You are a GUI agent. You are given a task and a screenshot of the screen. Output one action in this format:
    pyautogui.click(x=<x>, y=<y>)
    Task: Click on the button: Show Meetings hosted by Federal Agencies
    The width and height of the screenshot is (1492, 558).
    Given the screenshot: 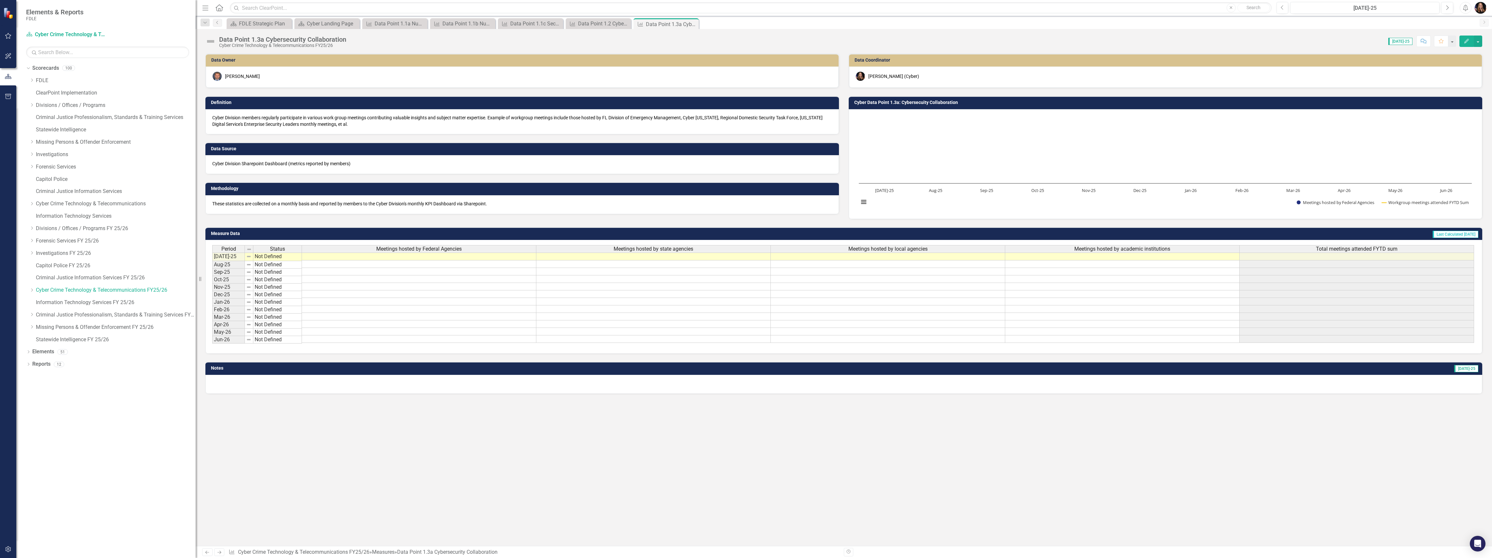 What is the action you would take?
    pyautogui.click(x=1336, y=202)
    